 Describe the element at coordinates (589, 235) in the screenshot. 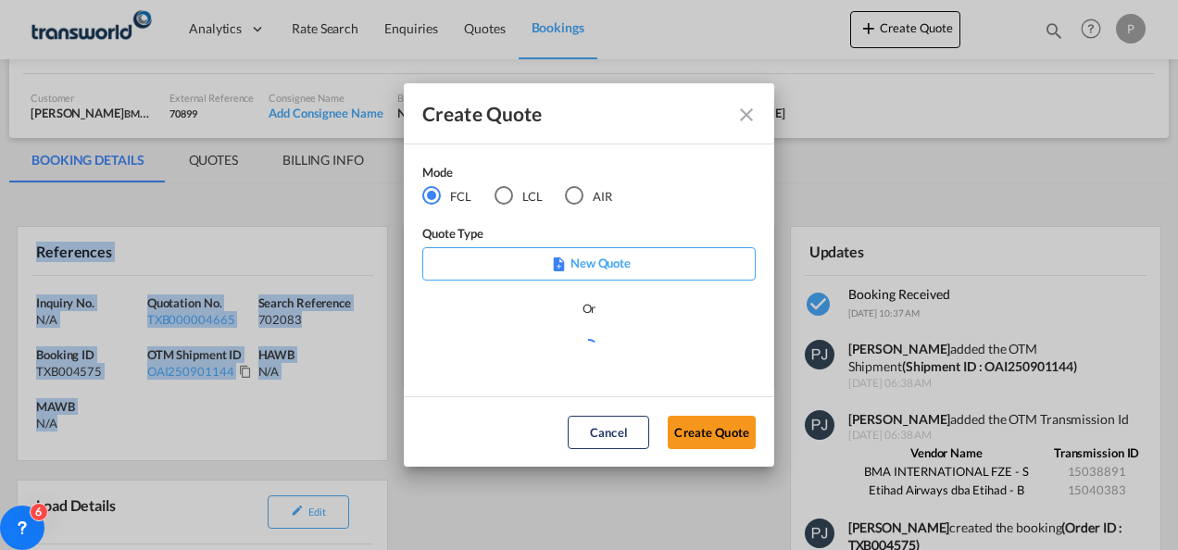

I see `div: Quote Type` at that location.